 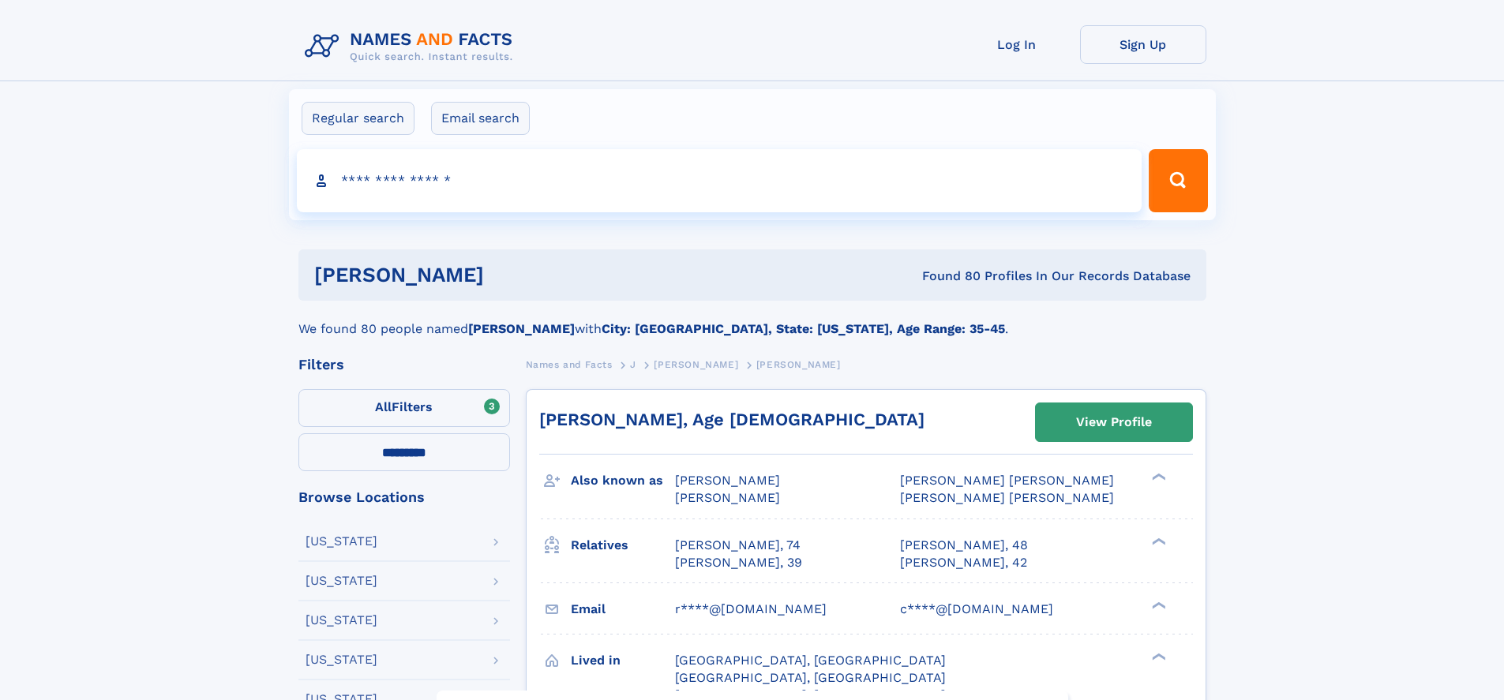 What do you see at coordinates (1017, 44) in the screenshot?
I see `a: Log In` at bounding box center [1017, 44].